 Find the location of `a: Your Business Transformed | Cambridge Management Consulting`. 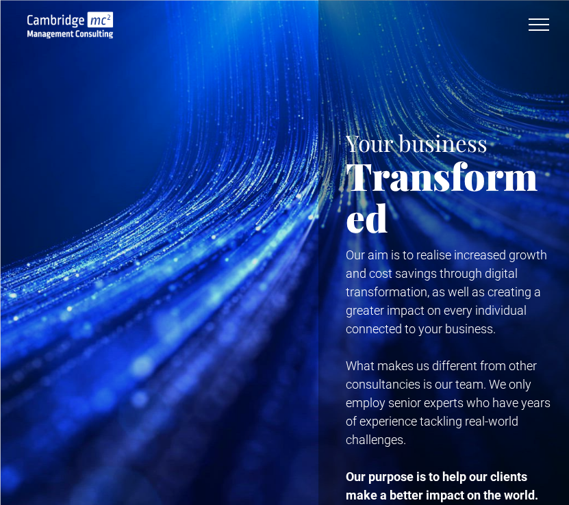

a: Your Business Transformed | Cambridge Management Consulting is located at coordinates (70, 21).